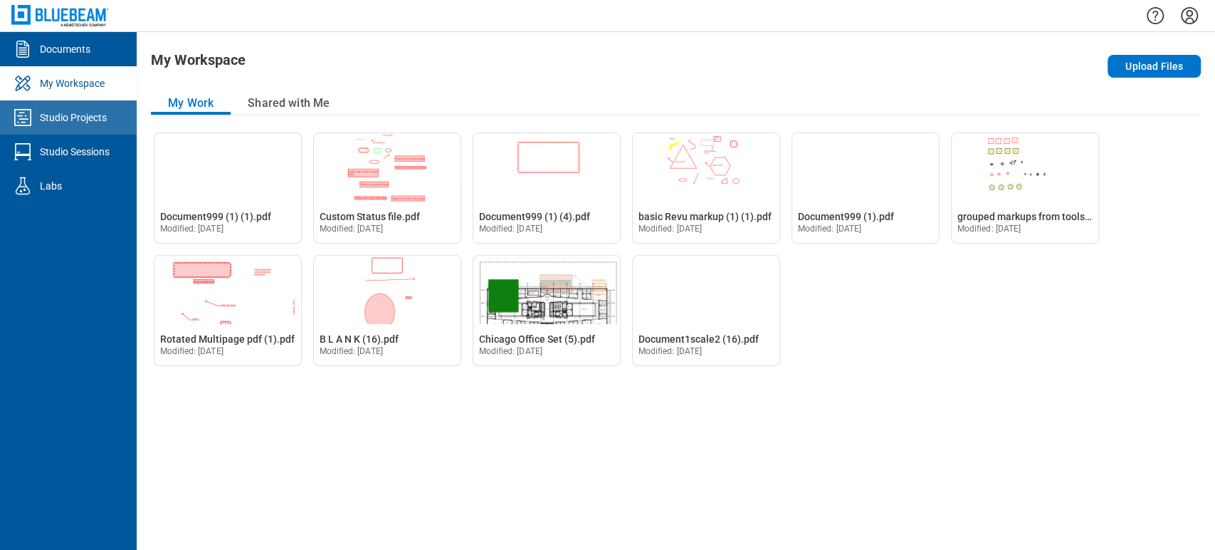 The height and width of the screenshot is (550, 1215). What do you see at coordinates (23, 83) in the screenshot?
I see `svg: My Workspace` at bounding box center [23, 83].